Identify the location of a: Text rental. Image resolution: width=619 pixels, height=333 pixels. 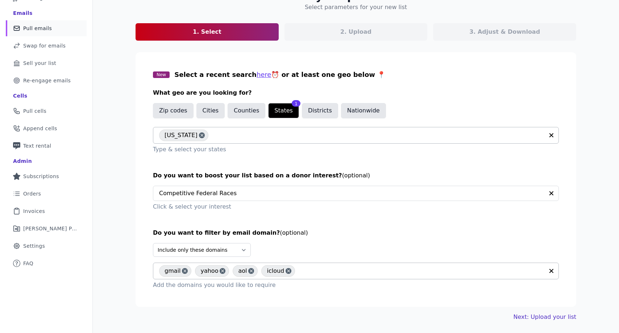
(46, 146).